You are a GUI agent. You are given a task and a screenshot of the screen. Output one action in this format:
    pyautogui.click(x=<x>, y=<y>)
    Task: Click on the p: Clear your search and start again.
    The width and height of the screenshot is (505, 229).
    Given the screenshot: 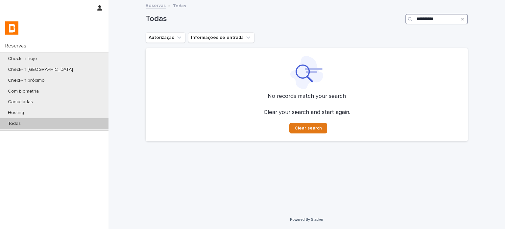 What is the action you would take?
    pyautogui.click(x=307, y=112)
    